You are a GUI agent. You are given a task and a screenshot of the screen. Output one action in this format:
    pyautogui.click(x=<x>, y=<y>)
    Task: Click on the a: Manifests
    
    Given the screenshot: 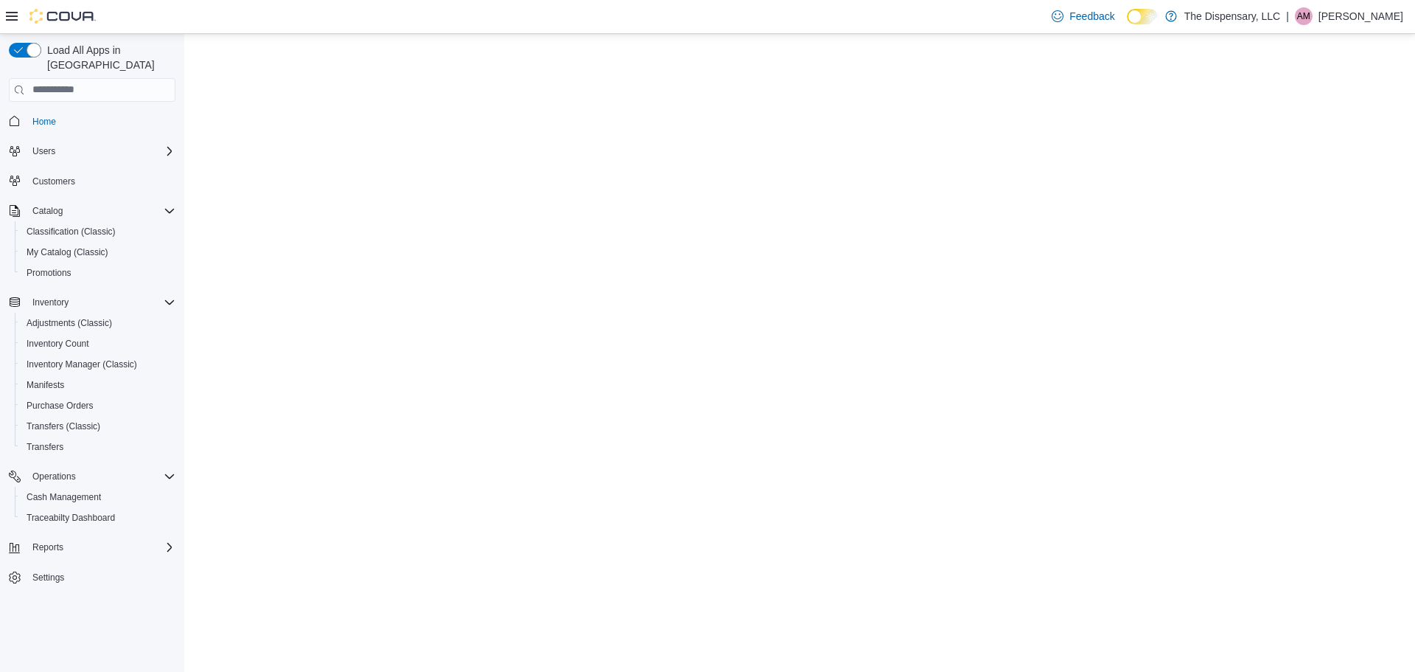 What is the action you would take?
    pyautogui.click(x=45, y=385)
    